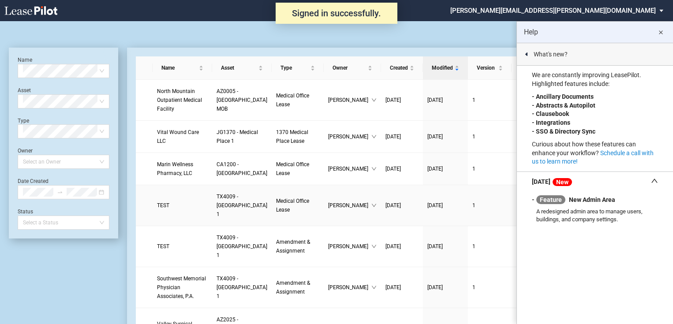 This screenshot has width=673, height=324. Describe the element at coordinates (402, 68) in the screenshot. I see `th: Created` at that location.